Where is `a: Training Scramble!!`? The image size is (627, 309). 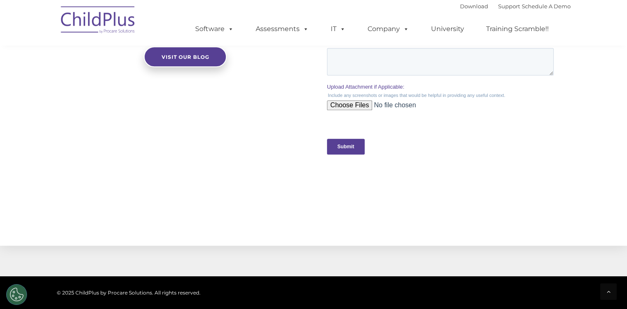 a: Training Scramble!! is located at coordinates (517, 29).